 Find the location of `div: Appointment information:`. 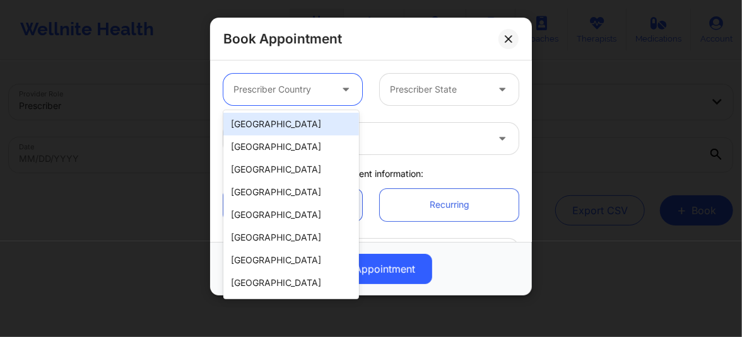

div: Appointment information: is located at coordinates (371, 174).